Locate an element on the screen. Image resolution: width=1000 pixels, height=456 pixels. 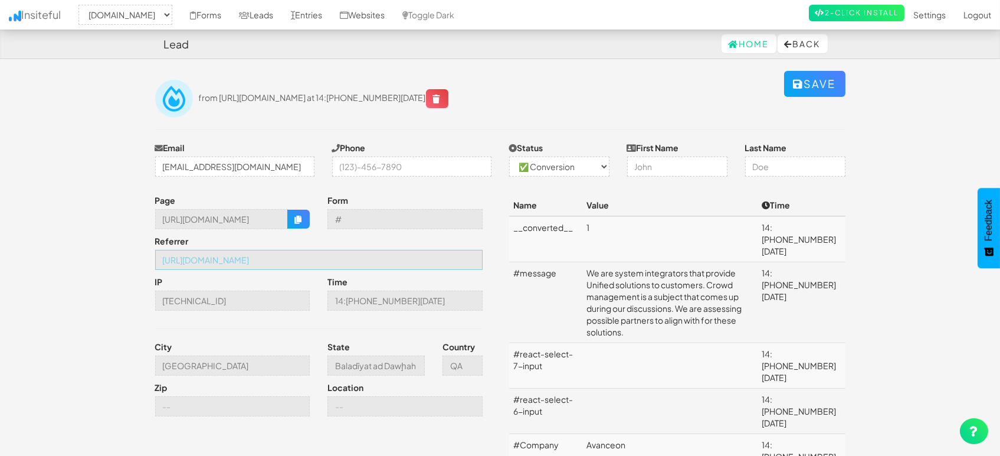
label: Zip is located at coordinates (161, 387).